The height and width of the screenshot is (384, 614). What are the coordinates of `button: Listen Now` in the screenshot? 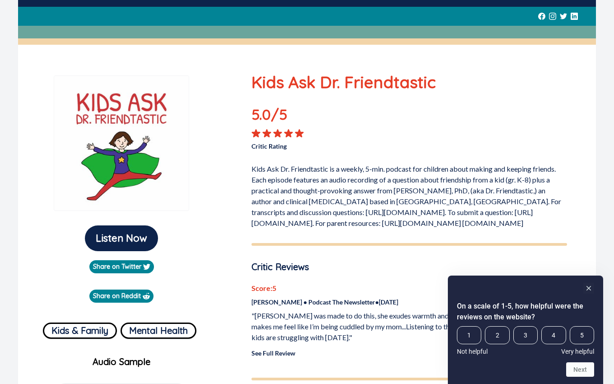 It's located at (121, 238).